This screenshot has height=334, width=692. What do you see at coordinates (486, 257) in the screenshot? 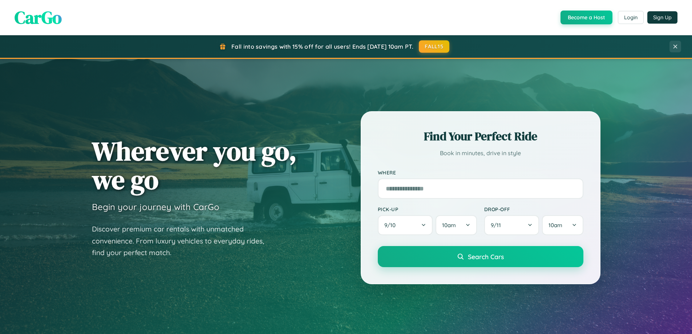
I see `span: Search Cars` at bounding box center [486, 257].